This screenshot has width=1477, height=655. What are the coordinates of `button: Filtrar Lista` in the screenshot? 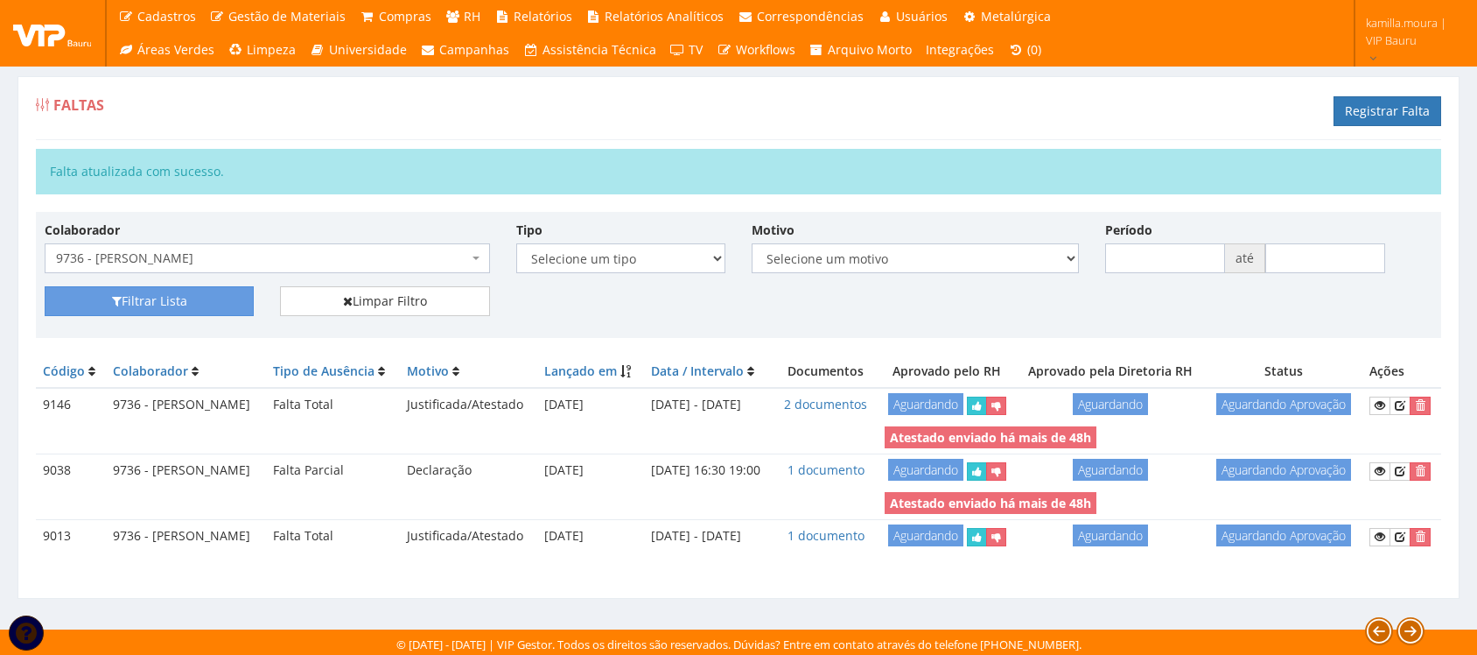 It's located at (149, 301).